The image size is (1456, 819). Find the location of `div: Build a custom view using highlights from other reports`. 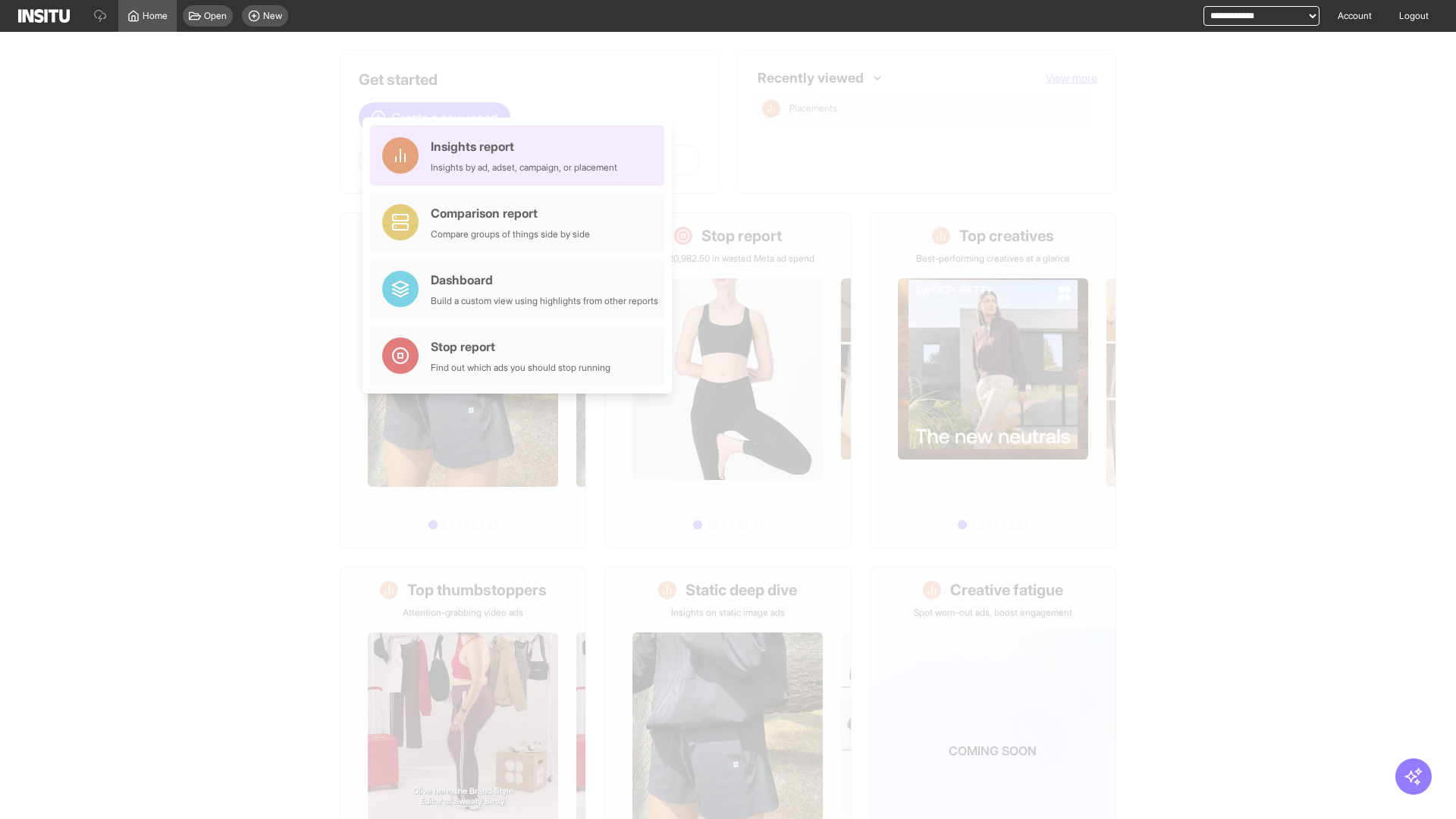

div: Build a custom view using highlights from other reports is located at coordinates (544, 301).